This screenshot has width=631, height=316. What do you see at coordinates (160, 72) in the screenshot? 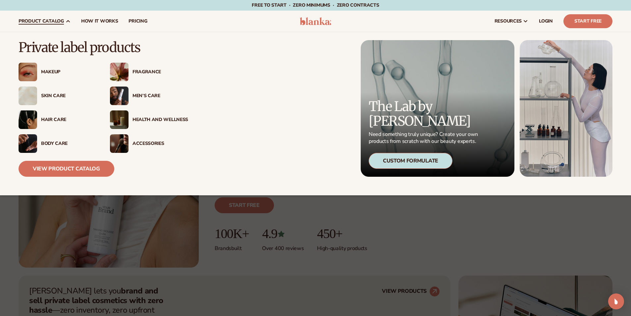
I see `div: Fragrance` at bounding box center [160, 72].